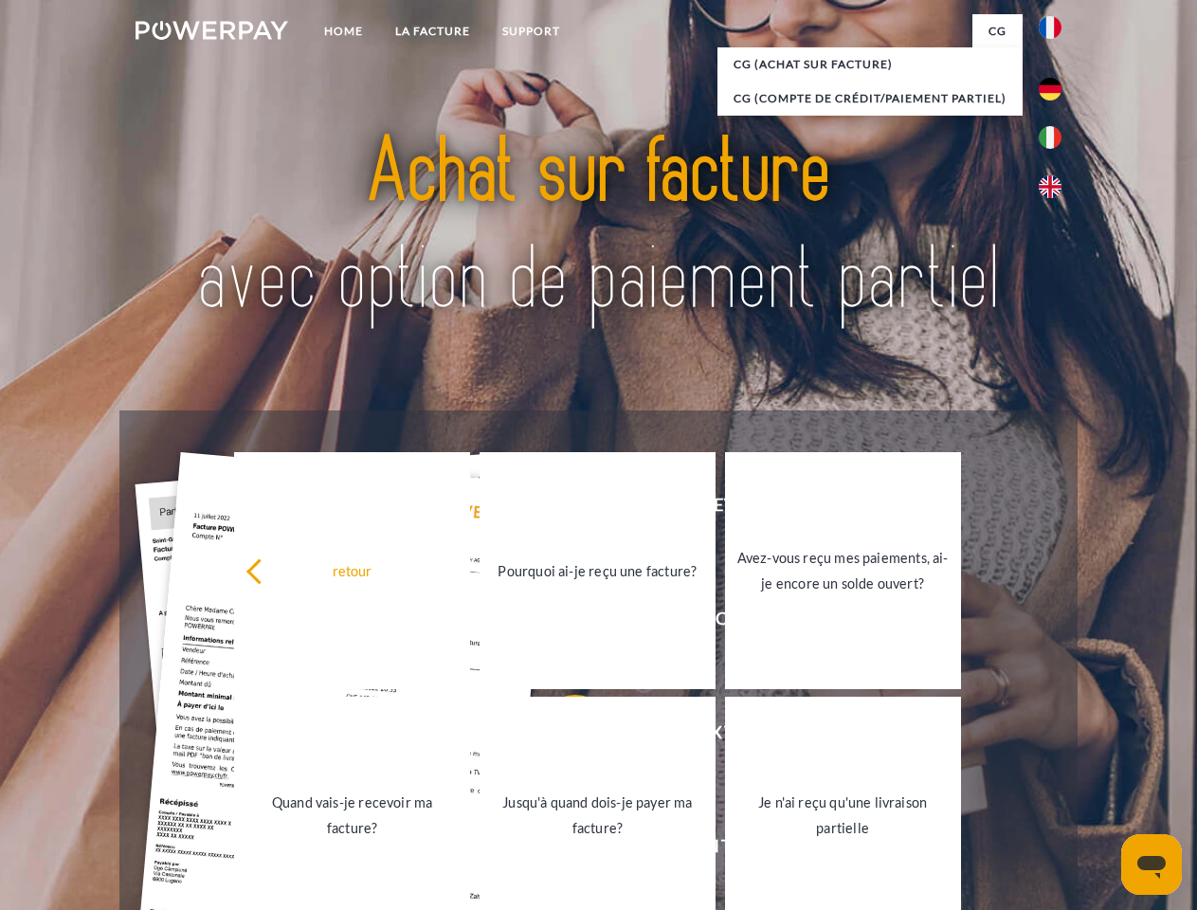 The image size is (1197, 910). I want to click on a: Avez-vous reçu mes paiements, ai-je encore un solde ouvert?, so click(842, 570).